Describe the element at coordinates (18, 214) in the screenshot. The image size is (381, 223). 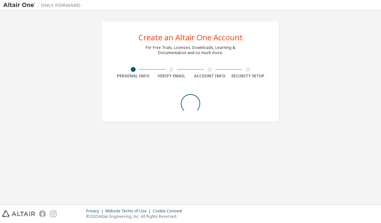
I see `img: altair_logo.svg` at that location.